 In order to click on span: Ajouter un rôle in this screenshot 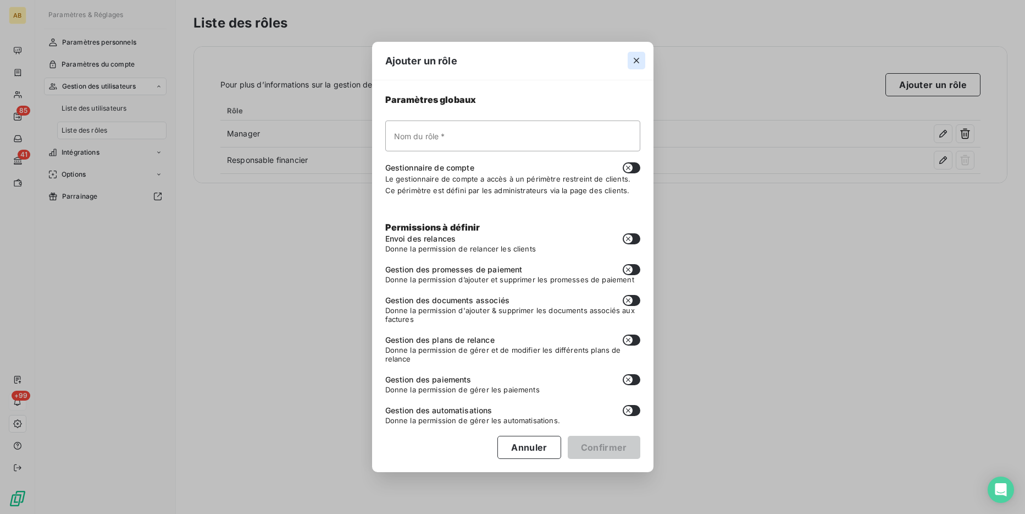, I will do `click(421, 60)`.